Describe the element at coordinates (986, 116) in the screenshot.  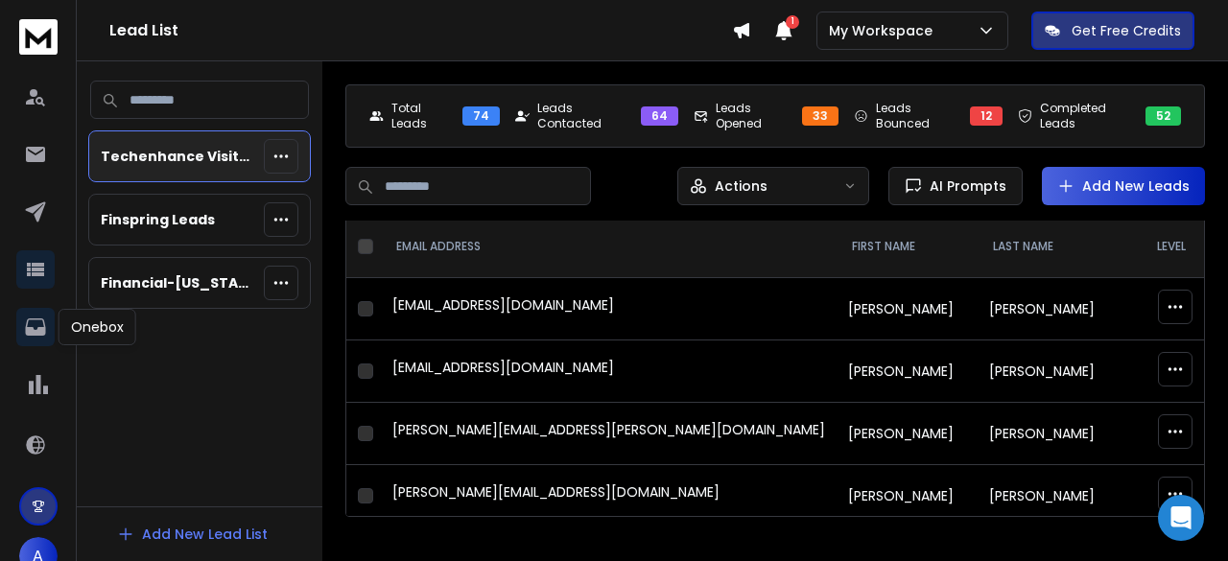
I see `div: 12` at that location.